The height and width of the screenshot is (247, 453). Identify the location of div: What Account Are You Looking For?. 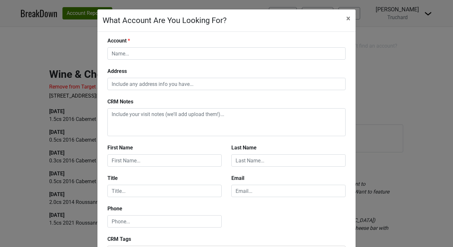
(164, 20).